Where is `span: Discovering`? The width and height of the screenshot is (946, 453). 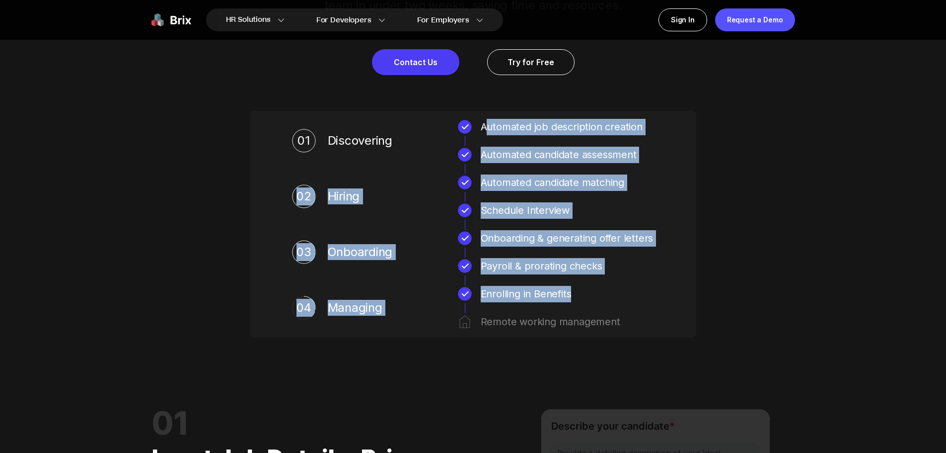
span: Discovering is located at coordinates (363, 141).